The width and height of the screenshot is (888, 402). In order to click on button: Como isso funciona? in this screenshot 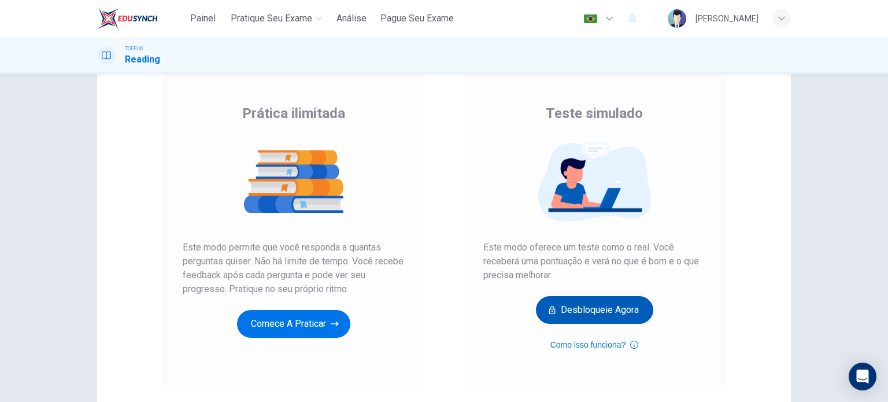, I will do `click(594, 345)`.